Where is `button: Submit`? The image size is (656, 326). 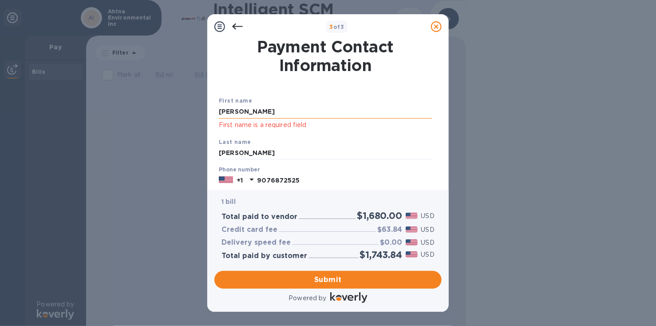
button: Submit is located at coordinates (328, 279).